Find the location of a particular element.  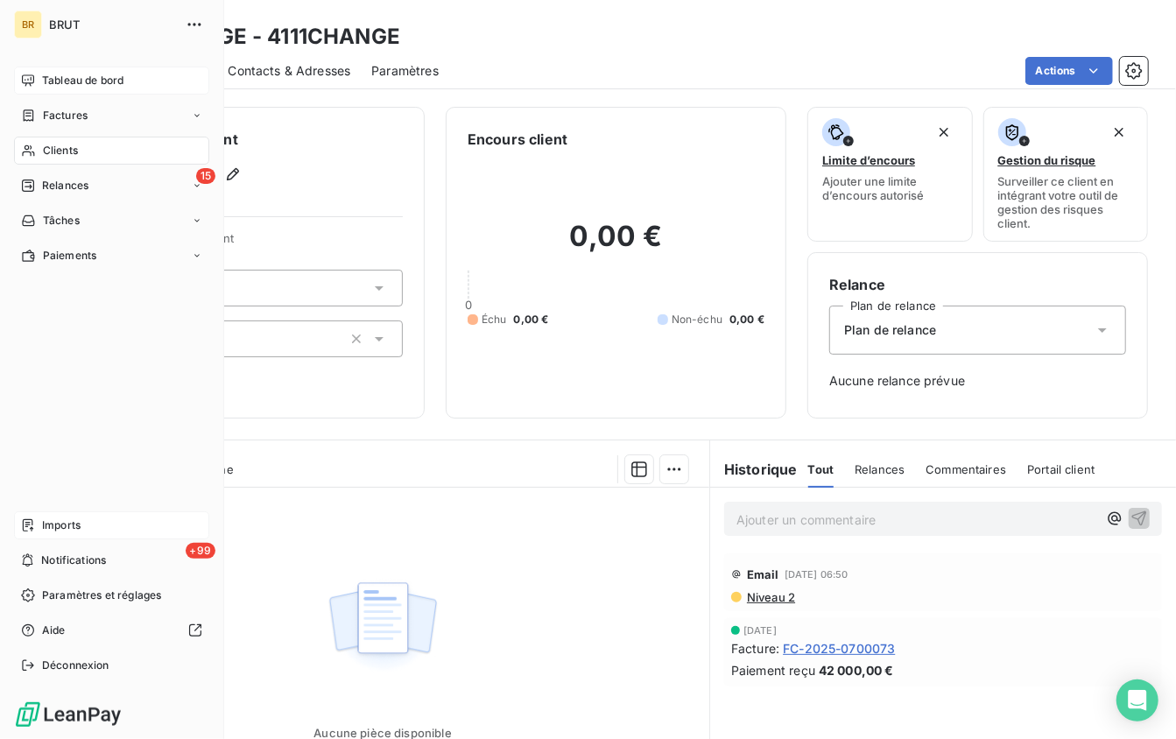

span: Tâches is located at coordinates (61, 221).